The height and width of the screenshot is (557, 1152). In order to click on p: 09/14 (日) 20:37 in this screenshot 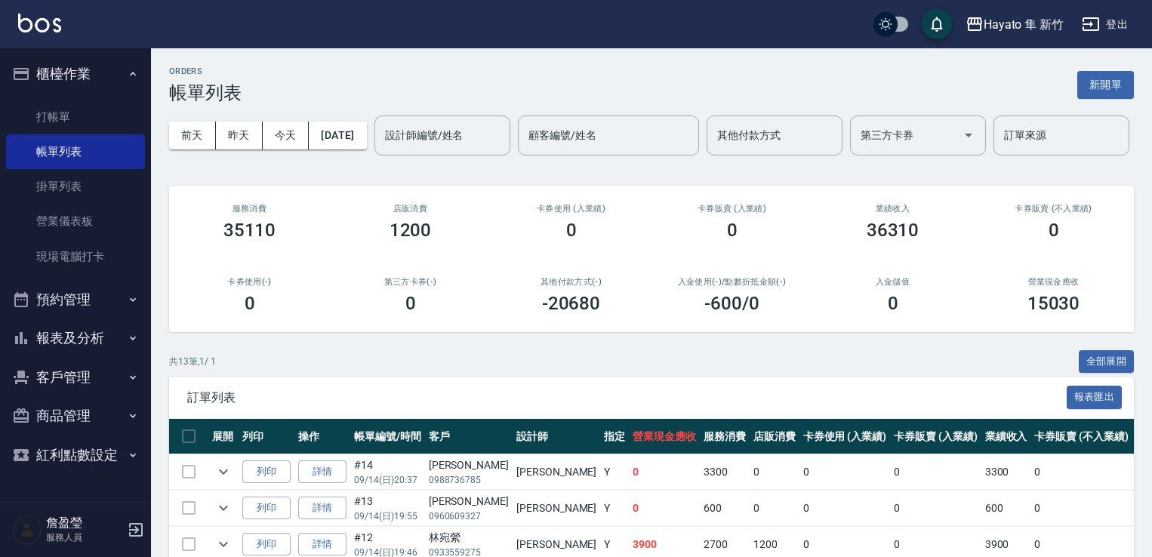, I will do `click(387, 480)`.